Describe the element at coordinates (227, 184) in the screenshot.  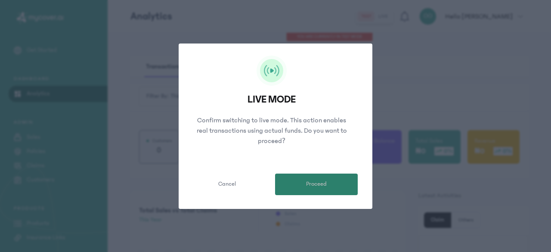
I see `button: Cancel` at that location.